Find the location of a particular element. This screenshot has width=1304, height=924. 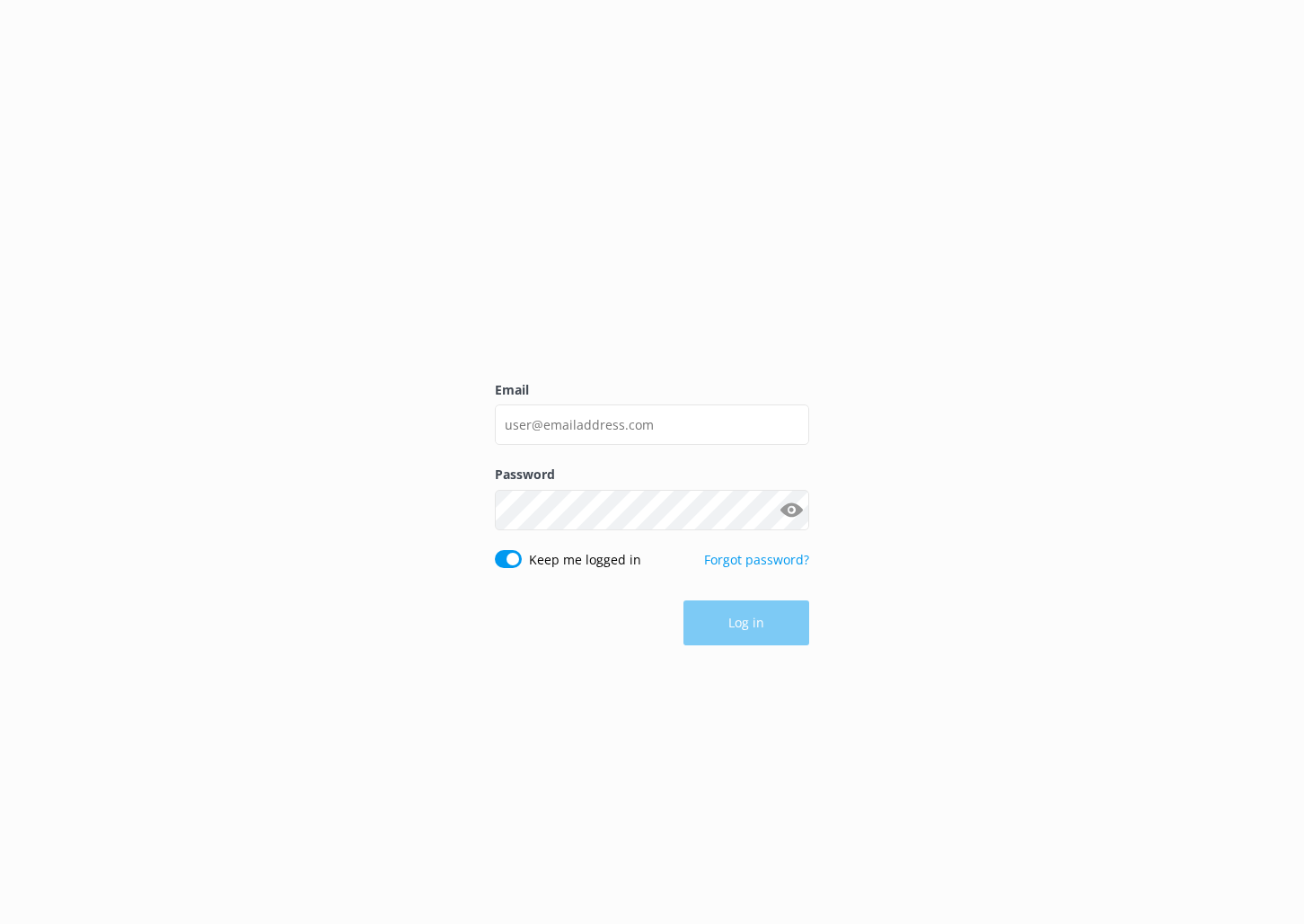

label: Password is located at coordinates (652, 475).